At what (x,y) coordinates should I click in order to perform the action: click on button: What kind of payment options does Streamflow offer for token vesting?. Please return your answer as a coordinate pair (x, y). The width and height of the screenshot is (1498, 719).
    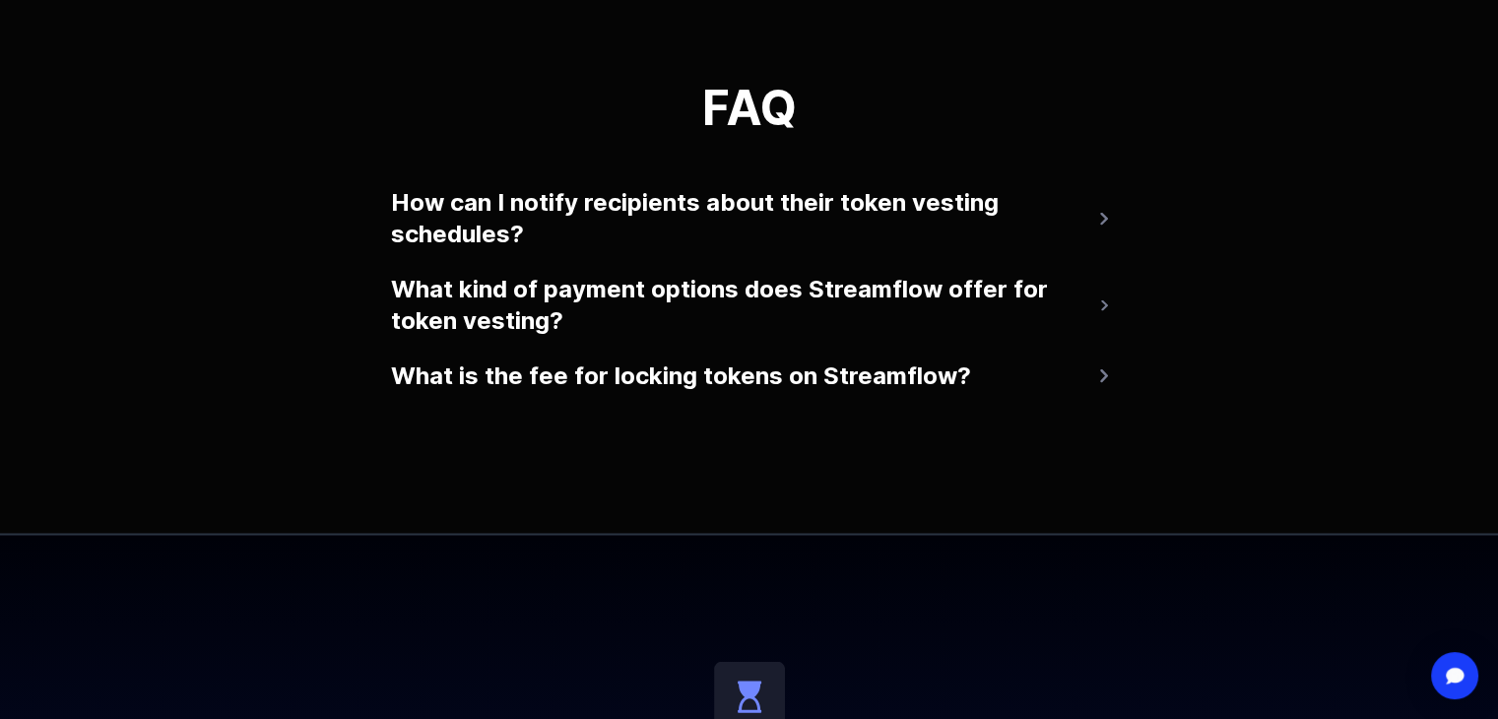
    Looking at the image, I should click on (750, 305).